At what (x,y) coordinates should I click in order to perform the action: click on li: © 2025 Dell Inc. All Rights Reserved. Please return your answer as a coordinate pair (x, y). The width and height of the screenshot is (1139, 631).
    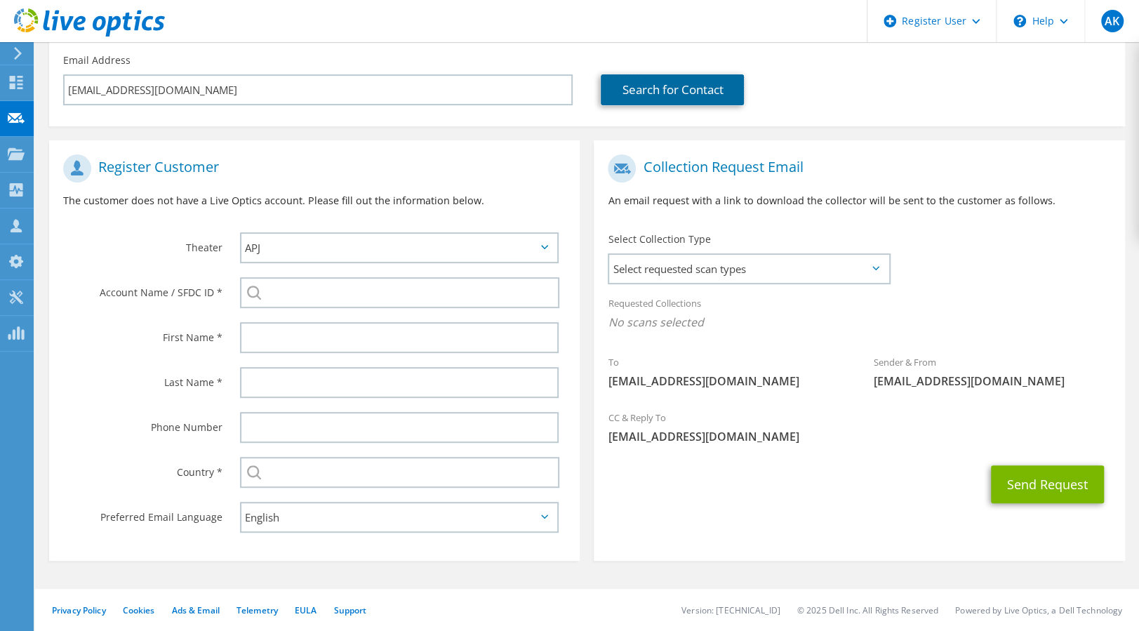
    Looking at the image, I should click on (868, 610).